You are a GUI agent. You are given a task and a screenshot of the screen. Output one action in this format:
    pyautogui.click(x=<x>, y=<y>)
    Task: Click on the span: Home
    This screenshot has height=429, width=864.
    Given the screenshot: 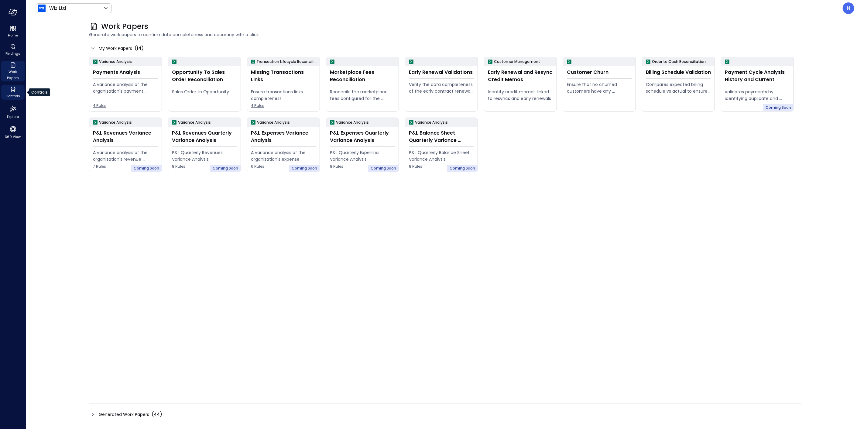 What is the action you would take?
    pyautogui.click(x=13, y=35)
    